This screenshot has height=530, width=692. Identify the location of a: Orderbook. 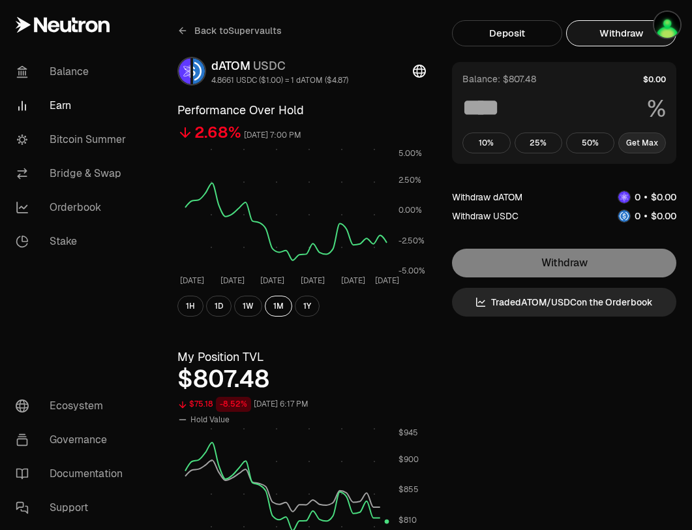
(73, 207).